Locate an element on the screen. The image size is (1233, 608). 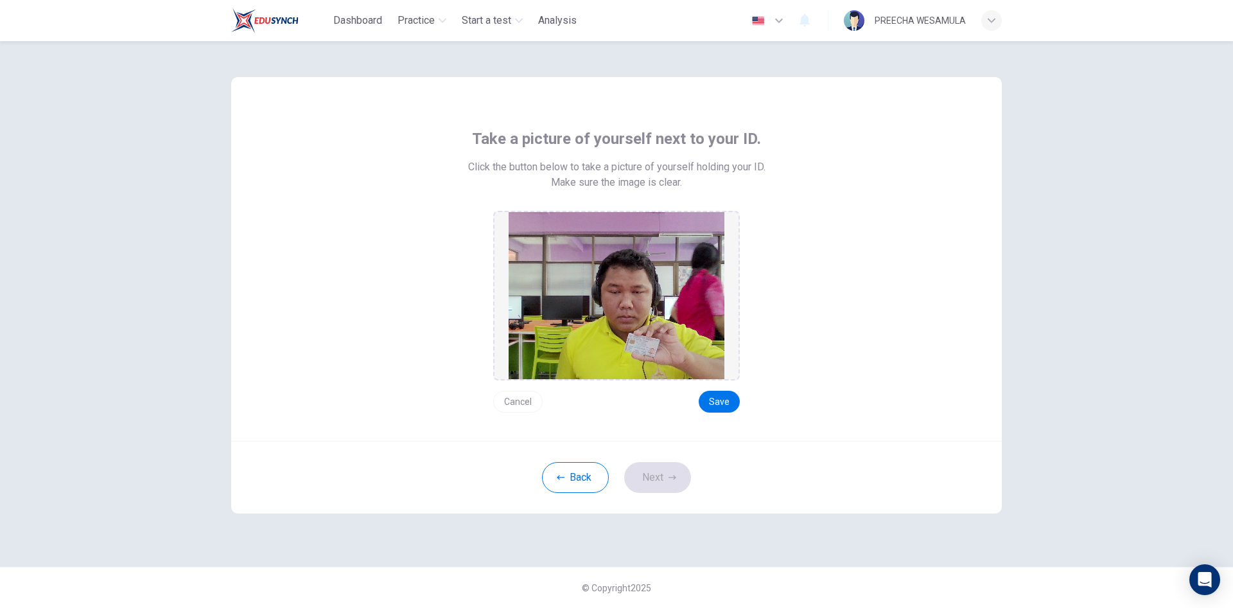
img: Profile picture is located at coordinates (854, 21).